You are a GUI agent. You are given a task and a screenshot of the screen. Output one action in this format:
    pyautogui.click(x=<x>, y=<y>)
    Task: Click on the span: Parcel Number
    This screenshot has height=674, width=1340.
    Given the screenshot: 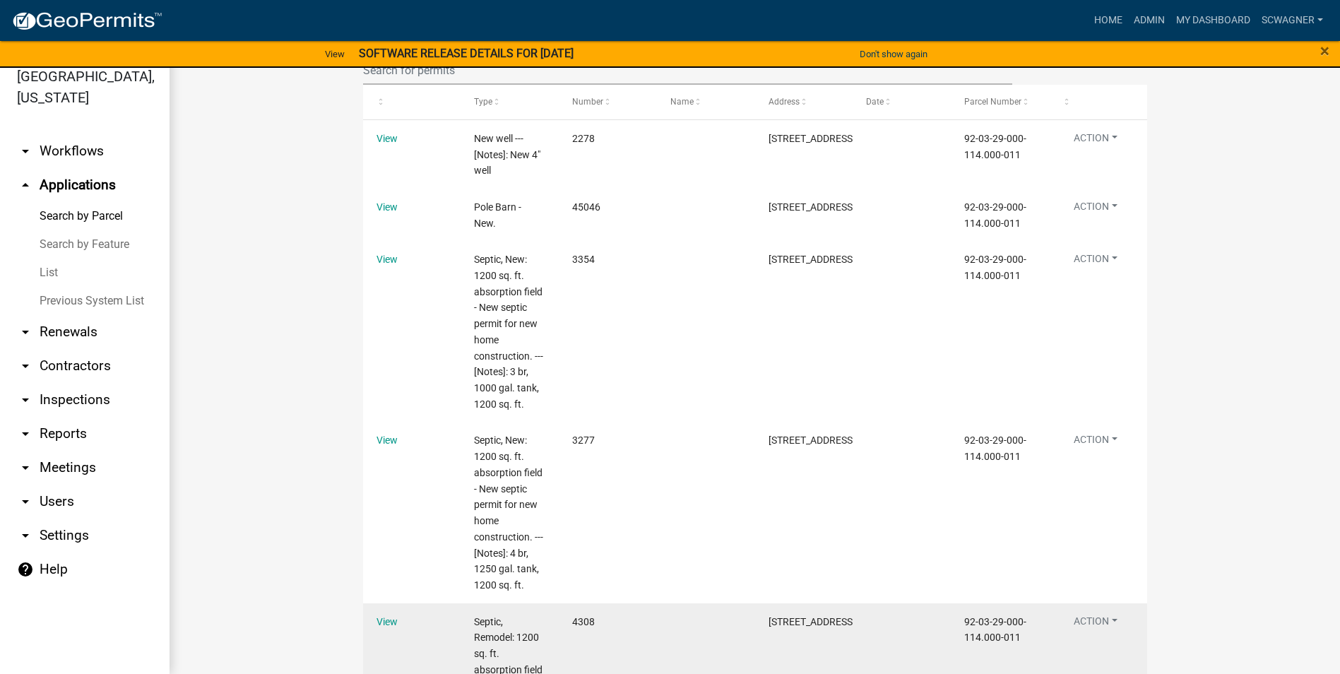 What is the action you would take?
    pyautogui.click(x=993, y=102)
    